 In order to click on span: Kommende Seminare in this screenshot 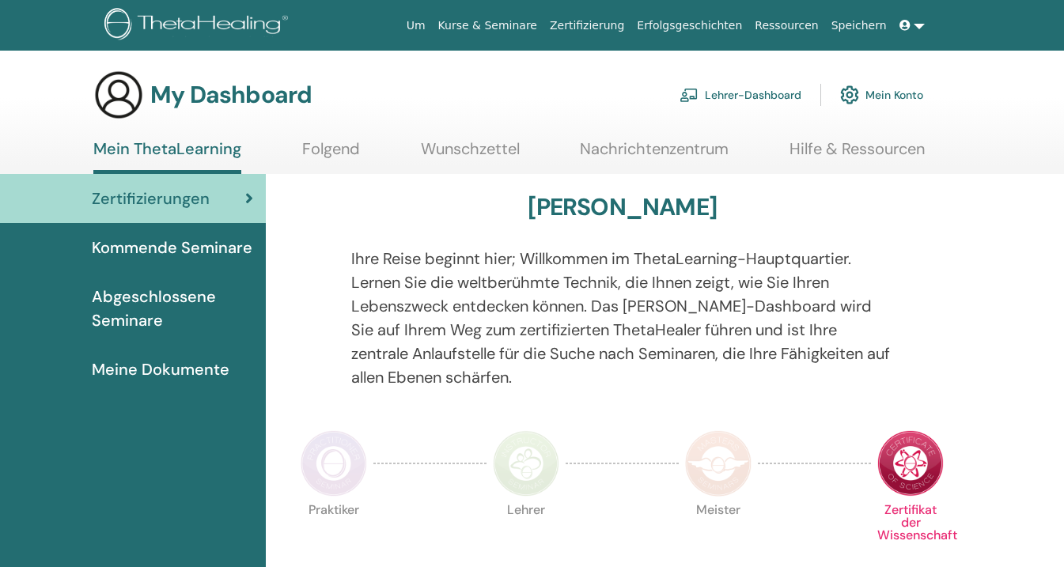, I will do `click(172, 248)`.